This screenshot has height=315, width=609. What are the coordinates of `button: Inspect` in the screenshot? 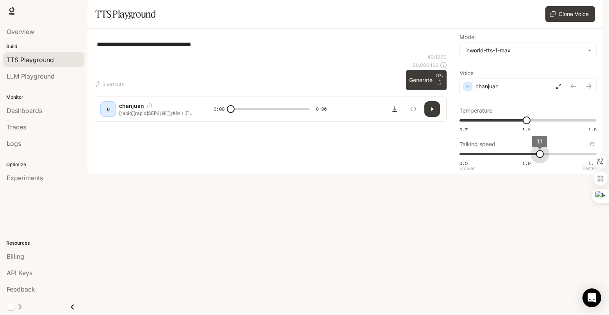 It's located at (414, 109).